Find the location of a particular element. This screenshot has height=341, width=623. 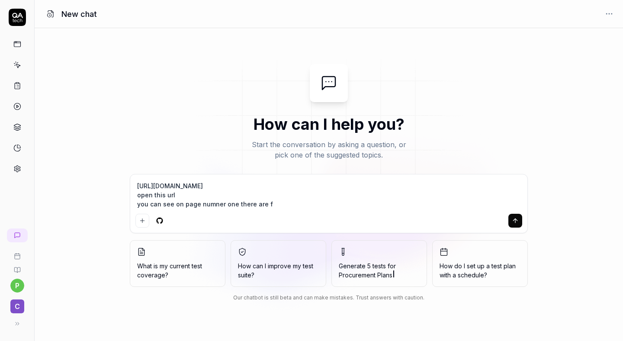

span: Procurement Plans is located at coordinates (366, 275).